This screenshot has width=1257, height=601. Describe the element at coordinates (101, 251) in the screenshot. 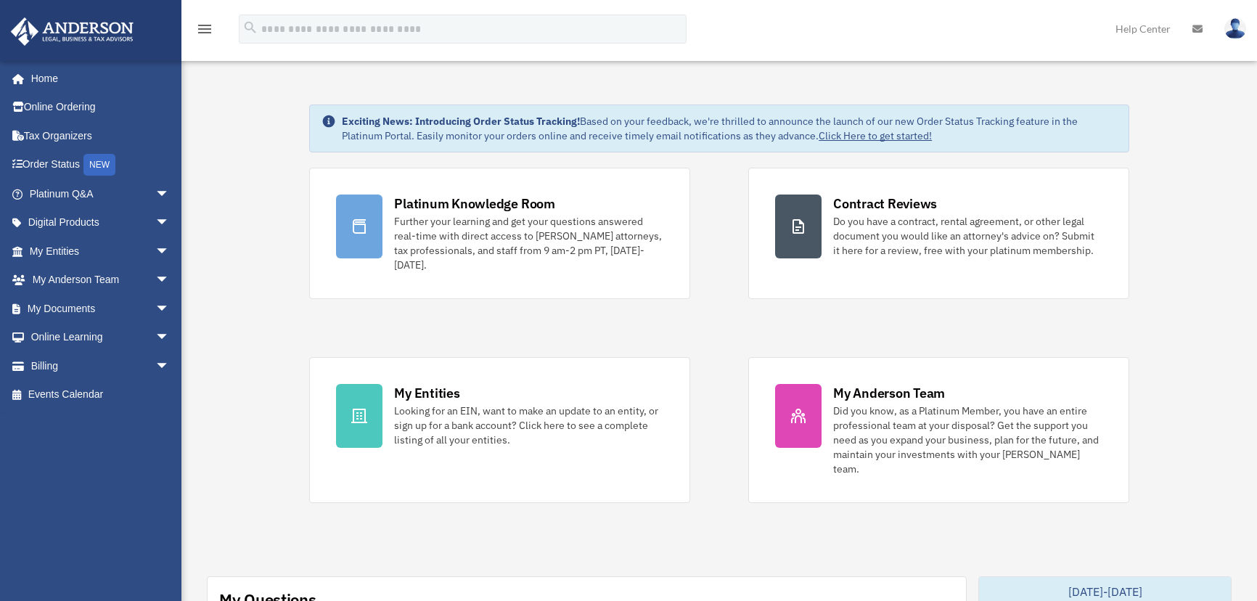

I see `a: My Entitiesarrow_drop_down` at that location.